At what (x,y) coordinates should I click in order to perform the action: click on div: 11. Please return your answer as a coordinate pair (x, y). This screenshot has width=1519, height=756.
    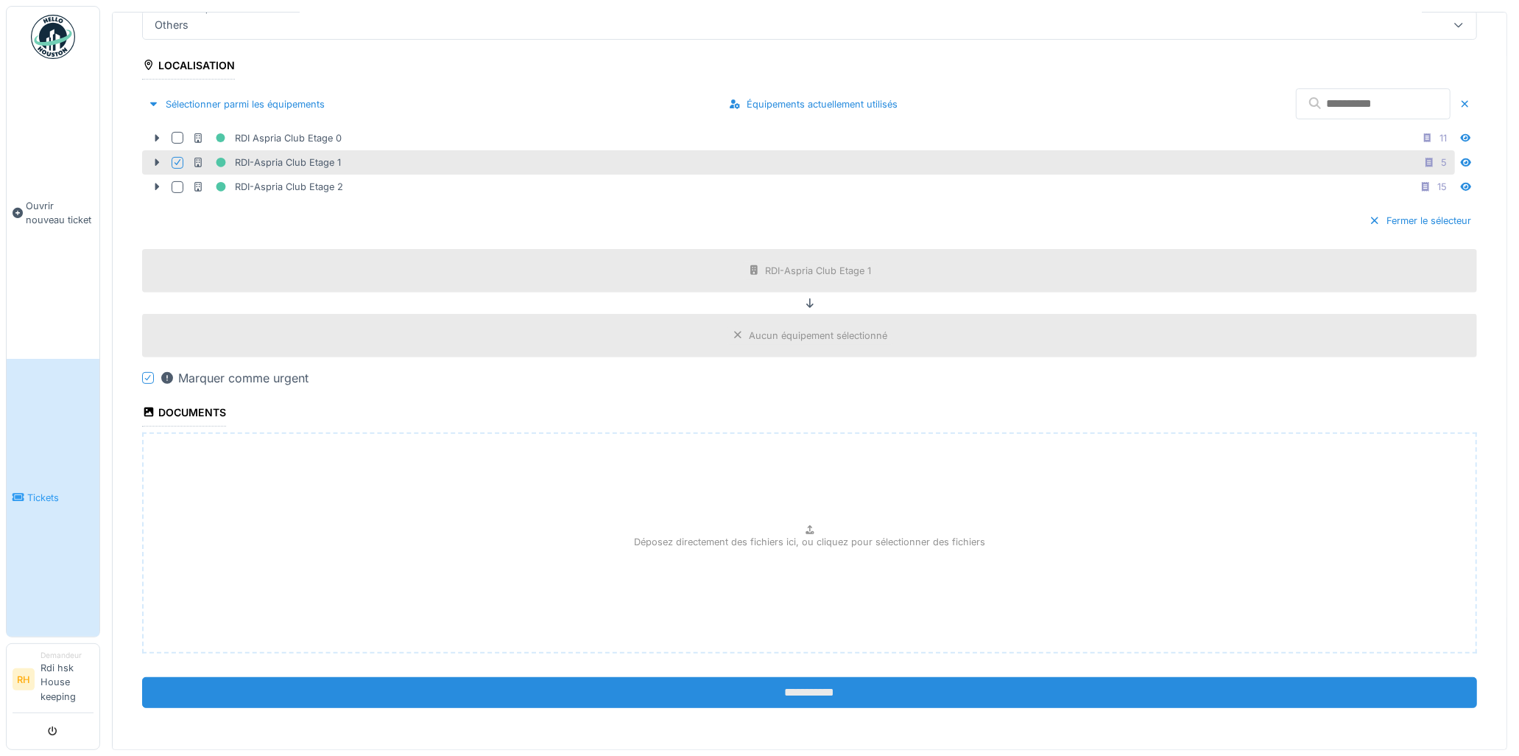
    Looking at the image, I should click on (1443, 138).